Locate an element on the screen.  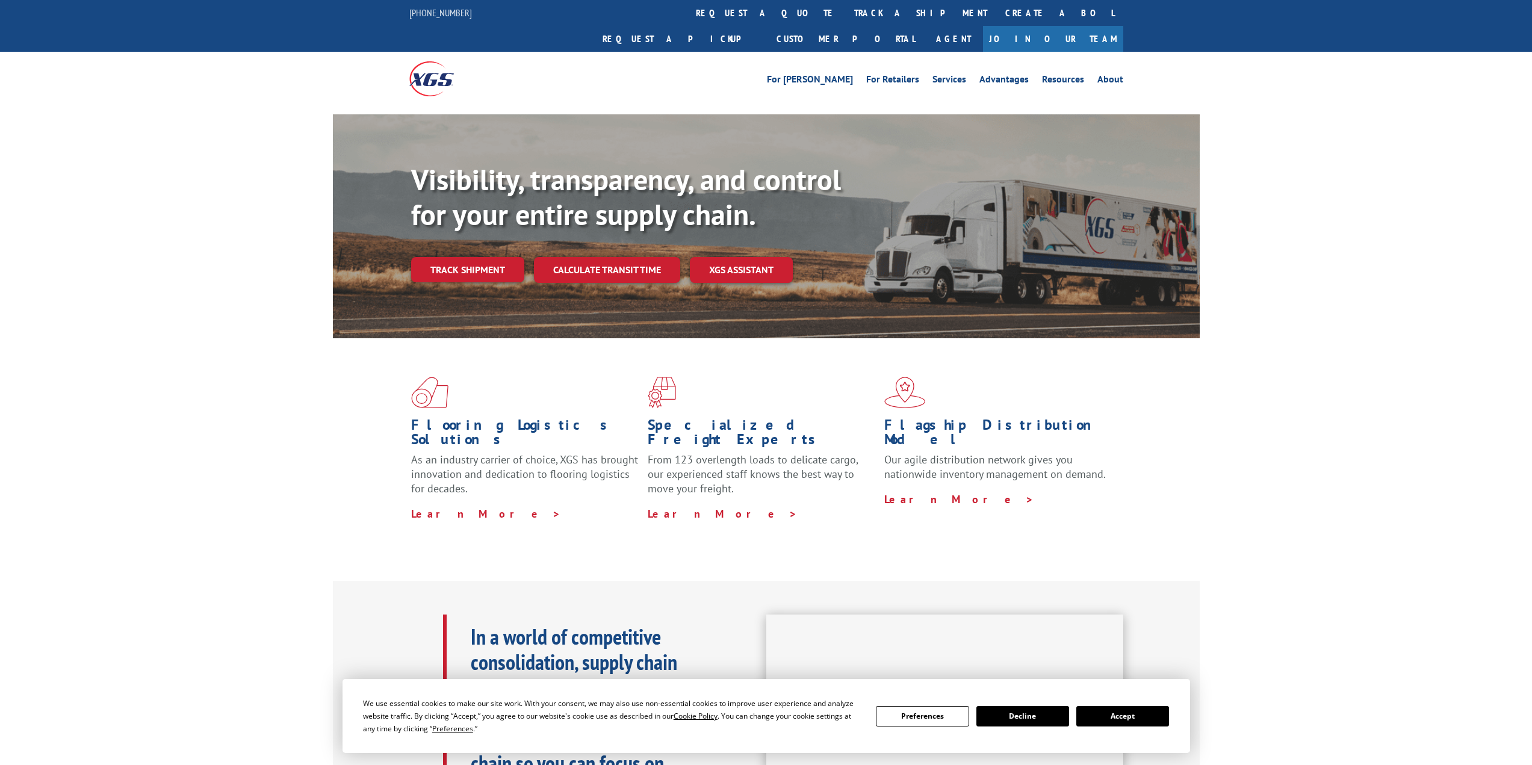
span: Cookie Policy is located at coordinates (695, 716).